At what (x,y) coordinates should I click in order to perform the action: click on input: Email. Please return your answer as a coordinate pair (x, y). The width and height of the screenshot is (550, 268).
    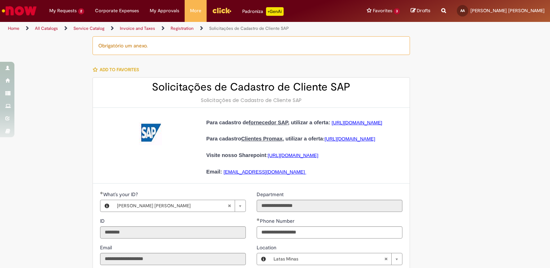
    Looking at the image, I should click on (173, 259).